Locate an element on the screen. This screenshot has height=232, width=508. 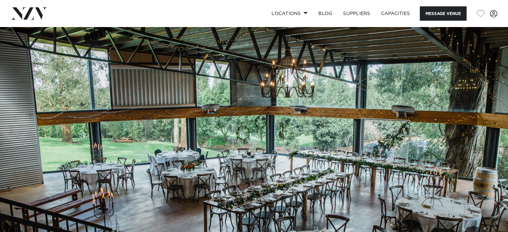
a: BLOG is located at coordinates (325, 13).